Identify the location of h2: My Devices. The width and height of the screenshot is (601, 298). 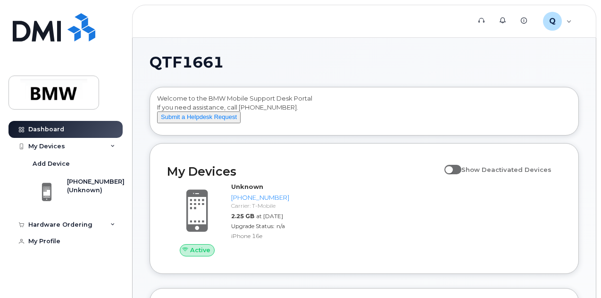
(303, 171).